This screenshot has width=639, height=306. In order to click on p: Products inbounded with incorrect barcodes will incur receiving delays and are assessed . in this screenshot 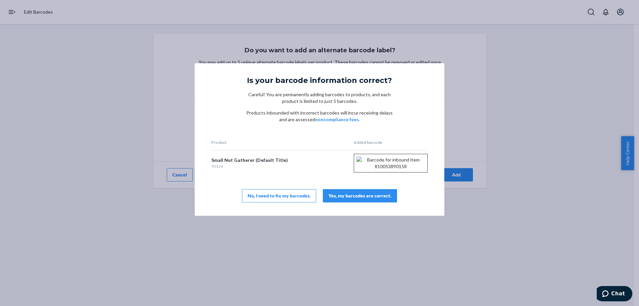, I will do `click(320, 116)`.